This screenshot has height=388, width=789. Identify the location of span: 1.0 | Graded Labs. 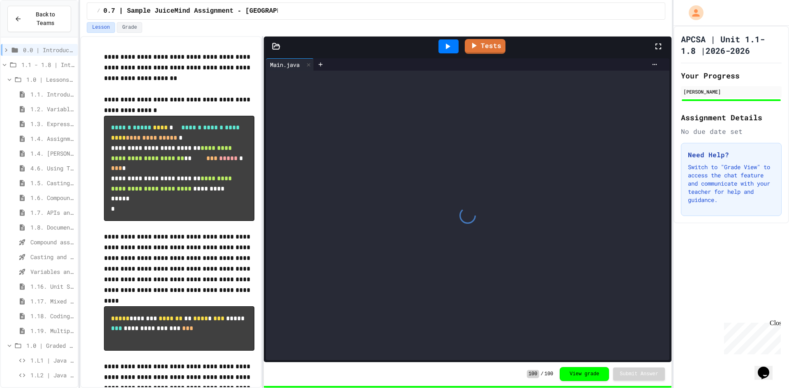
(50, 346).